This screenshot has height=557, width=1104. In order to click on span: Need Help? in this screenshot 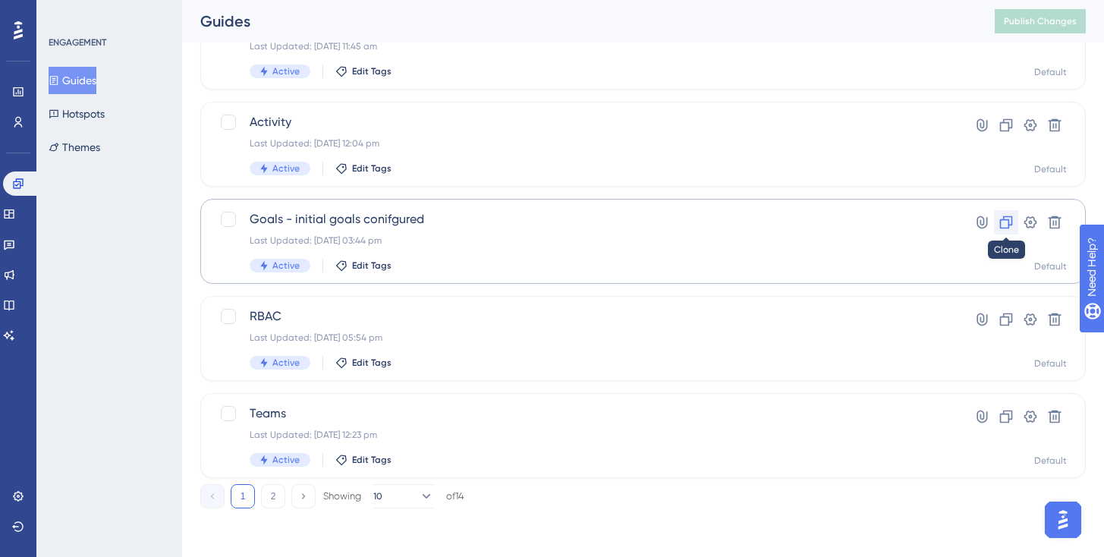, I will do `click(65, 13)`.